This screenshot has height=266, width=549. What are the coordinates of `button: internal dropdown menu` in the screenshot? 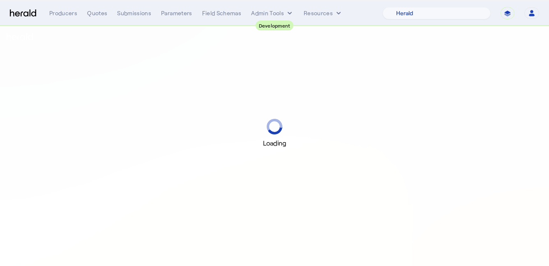 It's located at (272, 13).